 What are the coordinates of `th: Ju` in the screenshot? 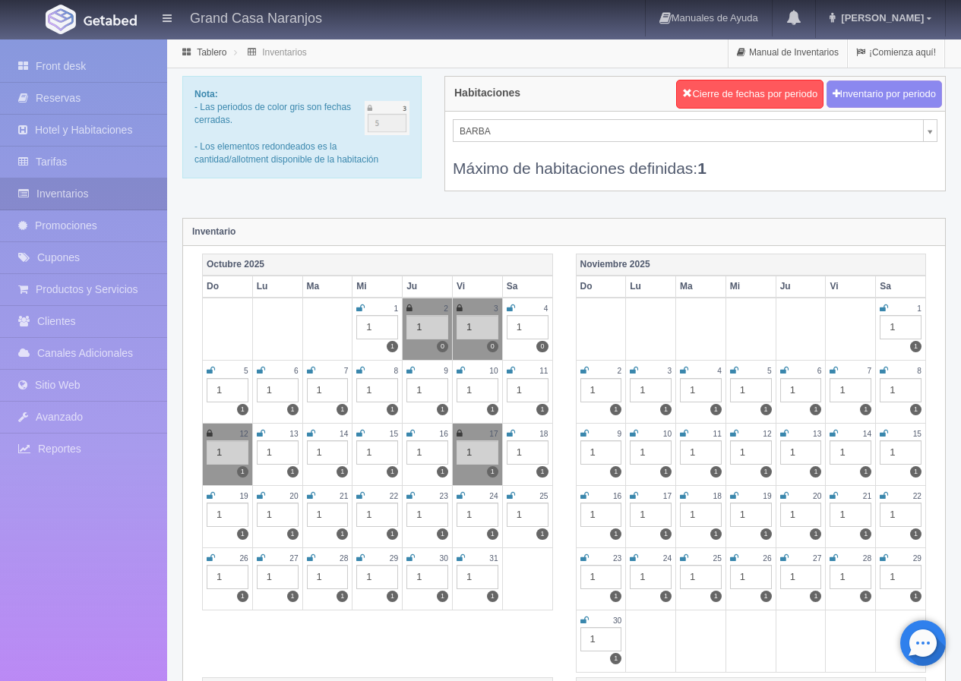 It's located at (800, 286).